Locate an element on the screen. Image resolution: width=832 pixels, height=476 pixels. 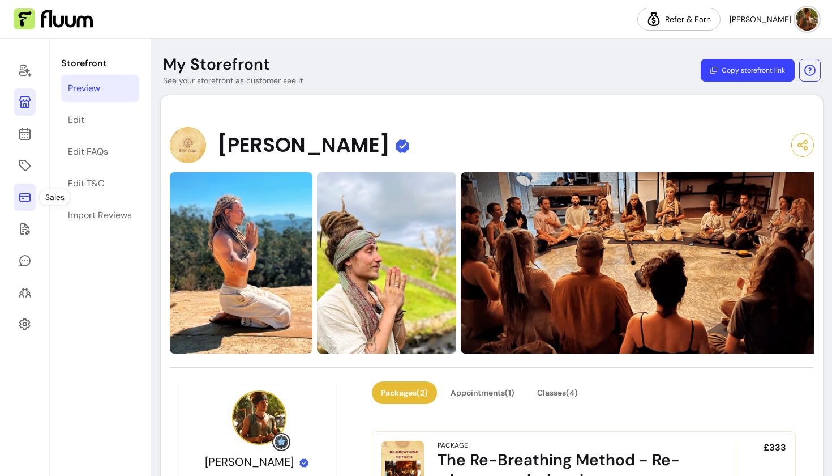
a: Import Reviews is located at coordinates (100, 215).